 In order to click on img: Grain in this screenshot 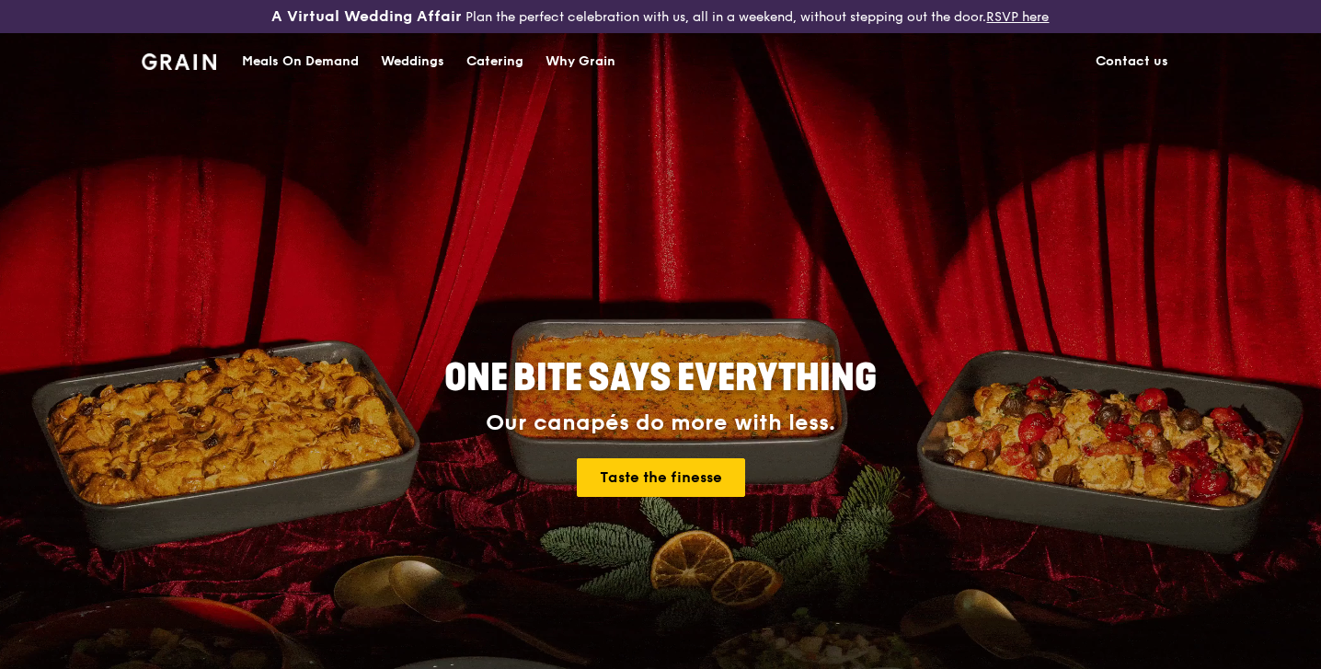, I will do `click(179, 62)`.